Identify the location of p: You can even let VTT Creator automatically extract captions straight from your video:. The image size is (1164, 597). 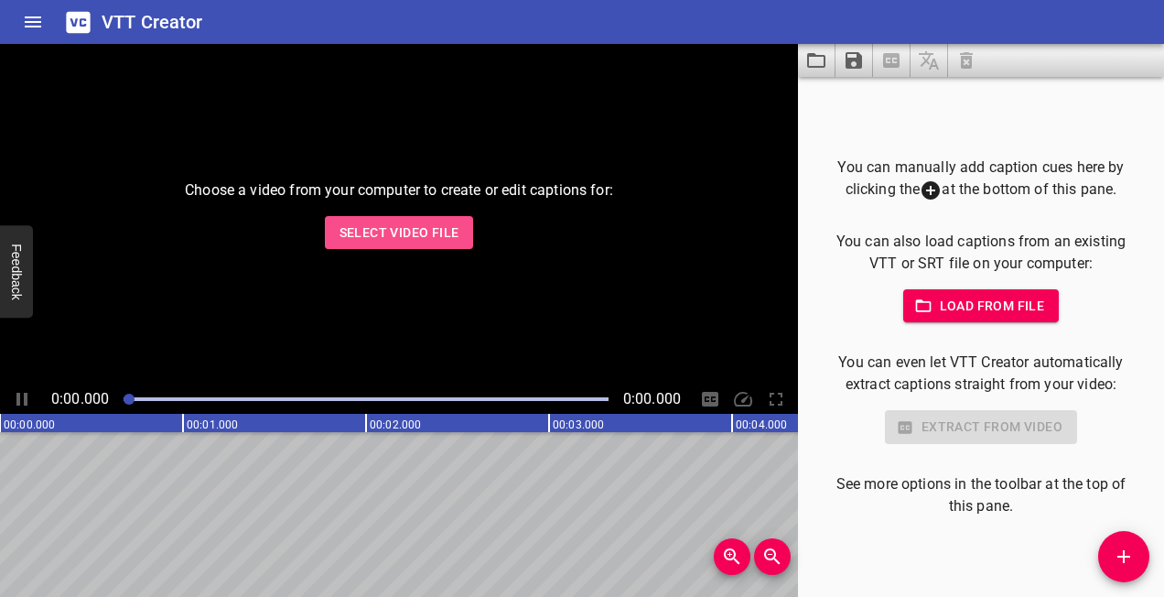
(981, 373).